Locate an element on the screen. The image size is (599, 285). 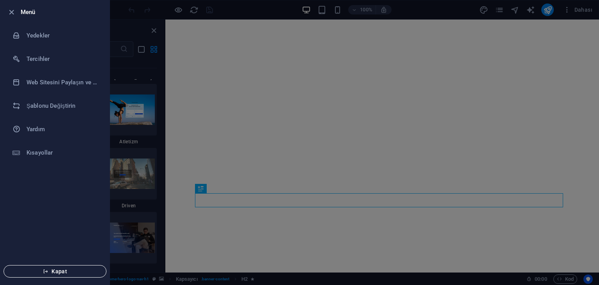
h6: Şablonu Değiştirin is located at coordinates (62, 106).